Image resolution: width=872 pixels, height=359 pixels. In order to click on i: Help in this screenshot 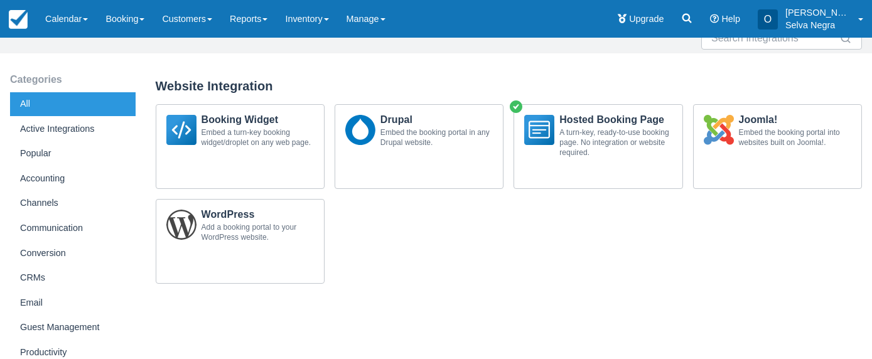, I will do `click(714, 19)`.